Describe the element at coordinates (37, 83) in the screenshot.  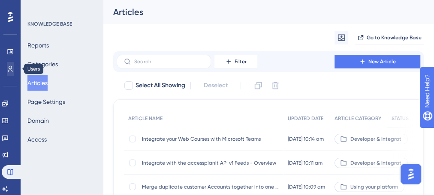
I see `button: Articles` at that location.